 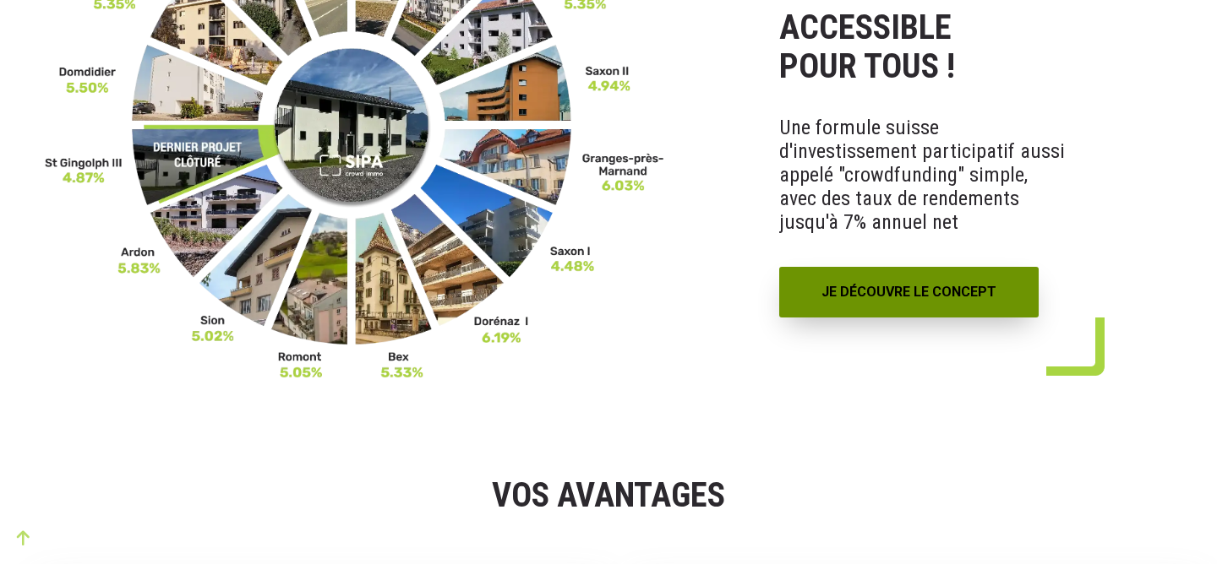 What do you see at coordinates (923, 175) in the screenshot?
I see `p: Une formule suisse d'investissement participatif aussi appelé "crowdfunding" simple, avec des tau...` at bounding box center [923, 175].